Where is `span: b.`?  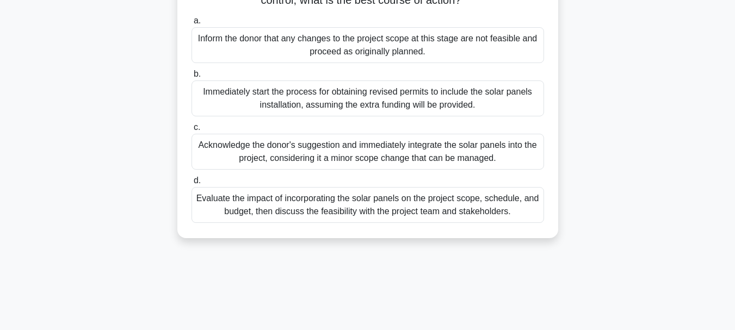
span: b. is located at coordinates (197, 73).